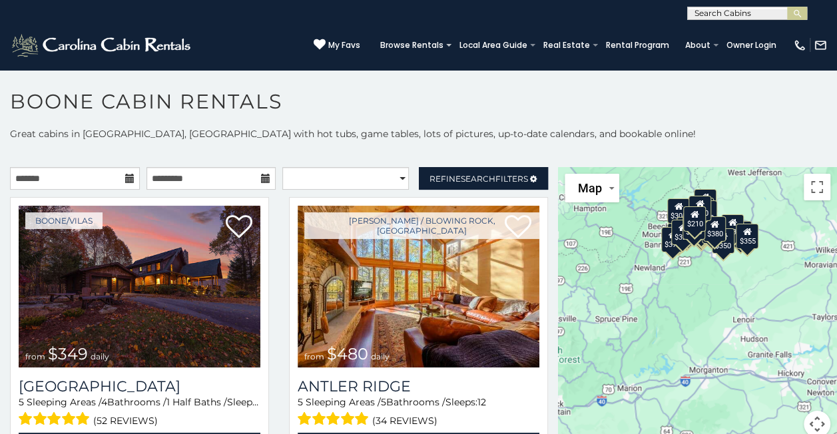 This screenshot has width=837, height=434. Describe the element at coordinates (418, 386) in the screenshot. I see `h3: Antler Ridge` at that location.